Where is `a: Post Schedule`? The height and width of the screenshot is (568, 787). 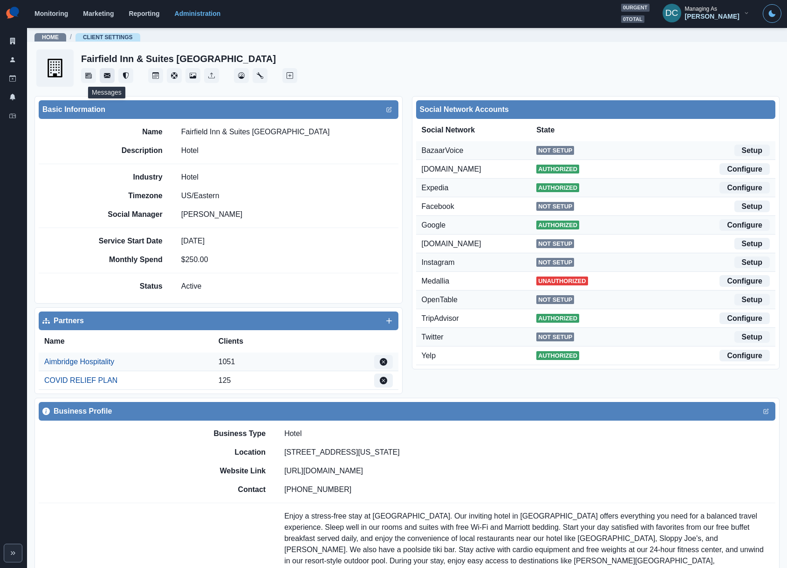 a: Post Schedule is located at coordinates (156, 76).